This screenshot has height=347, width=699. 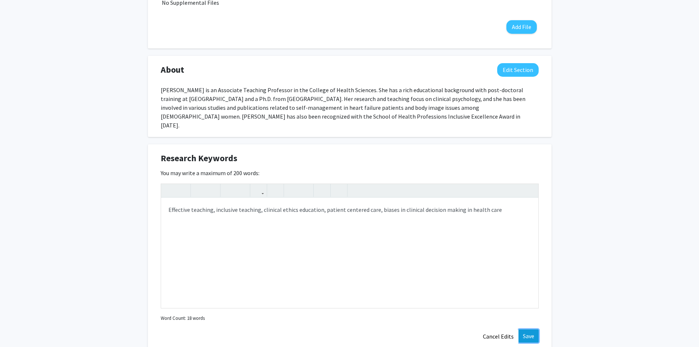 What do you see at coordinates (172, 70) in the screenshot?
I see `span: About` at bounding box center [172, 70].